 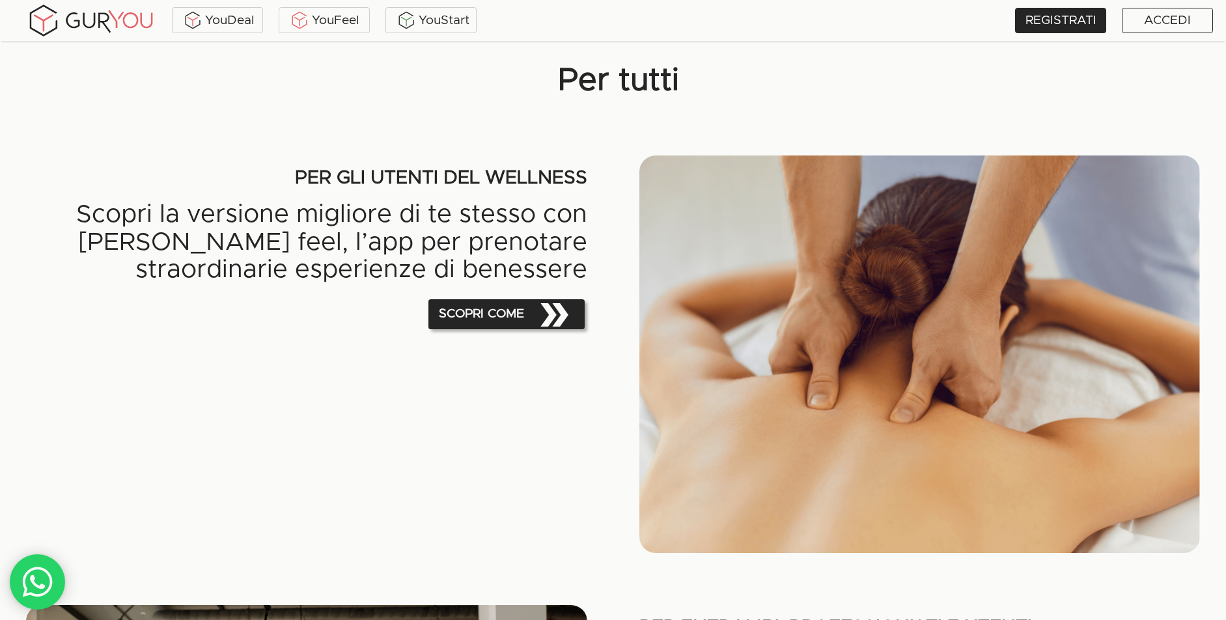 I want to click on a: ACCEDI, so click(x=1167, y=20).